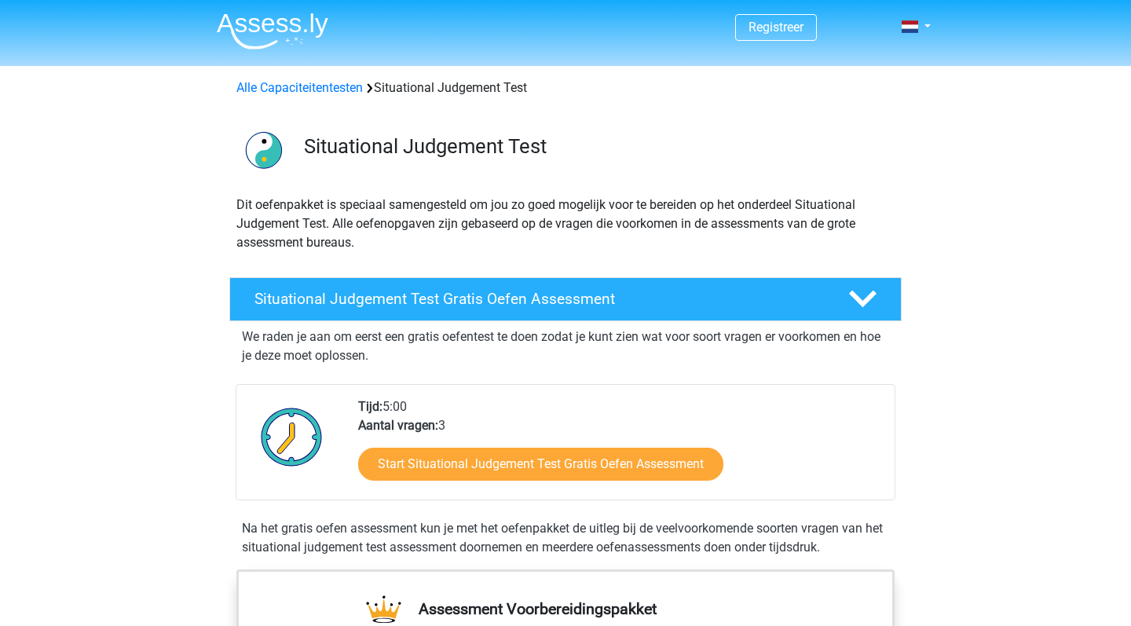  Describe the element at coordinates (596, 146) in the screenshot. I see `h3: Situational Judgement Test` at that location.